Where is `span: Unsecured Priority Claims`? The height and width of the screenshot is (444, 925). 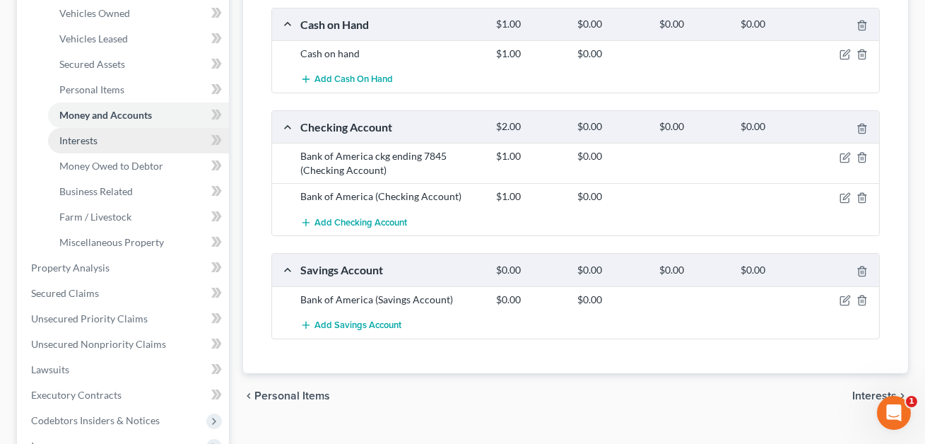 span: Unsecured Priority Claims is located at coordinates (89, 318).